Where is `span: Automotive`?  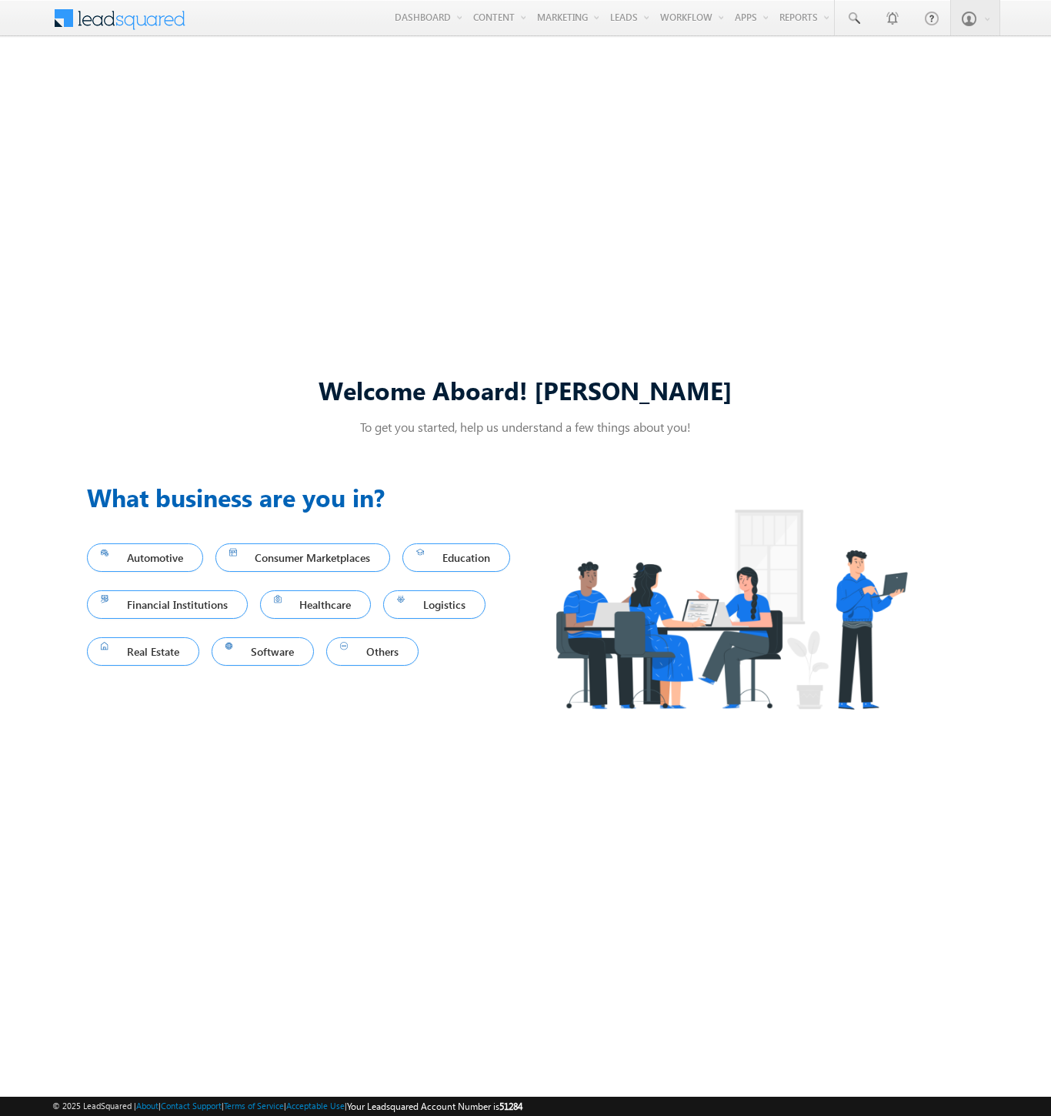 span: Automotive is located at coordinates (145, 557).